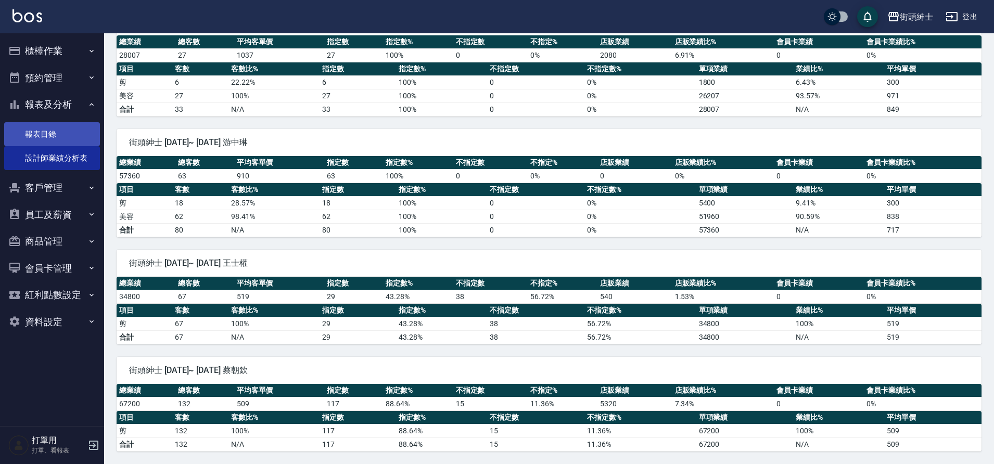 The height and width of the screenshot is (464, 994). What do you see at coordinates (723, 296) in the screenshot?
I see `td: 1.53 %` at bounding box center [723, 296].